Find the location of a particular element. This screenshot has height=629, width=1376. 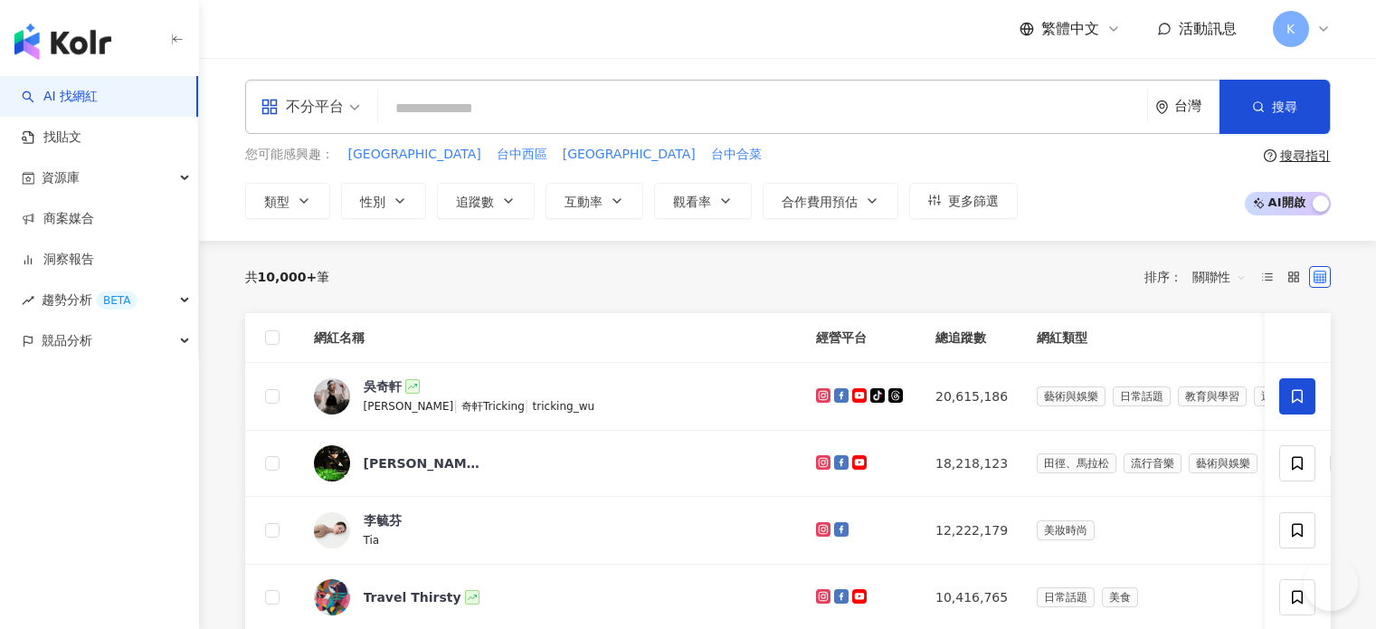

span: 關聯性 is located at coordinates (1219, 277).